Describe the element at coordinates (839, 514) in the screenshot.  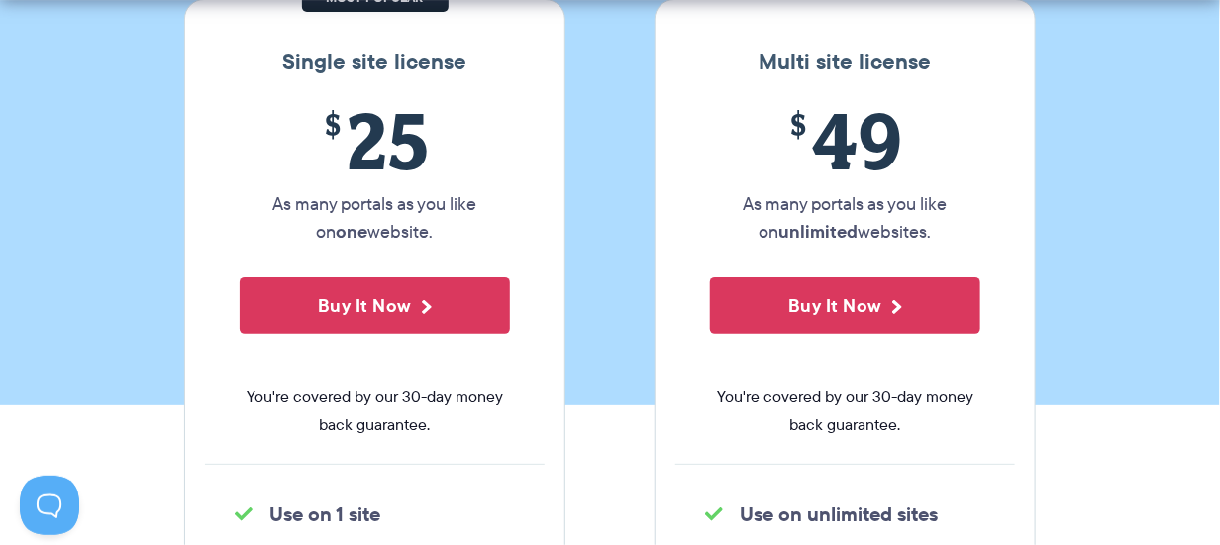
I see `strong: Use on unlimited sites` at that location.